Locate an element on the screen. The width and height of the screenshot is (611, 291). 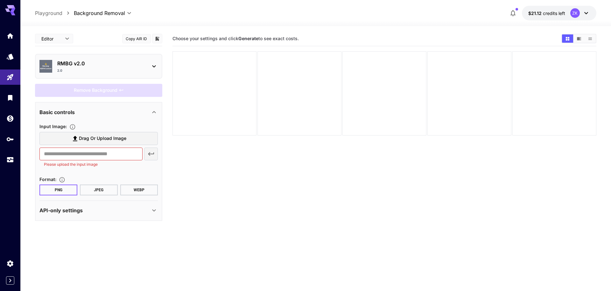
div: $21.11582 is located at coordinates (547, 13).